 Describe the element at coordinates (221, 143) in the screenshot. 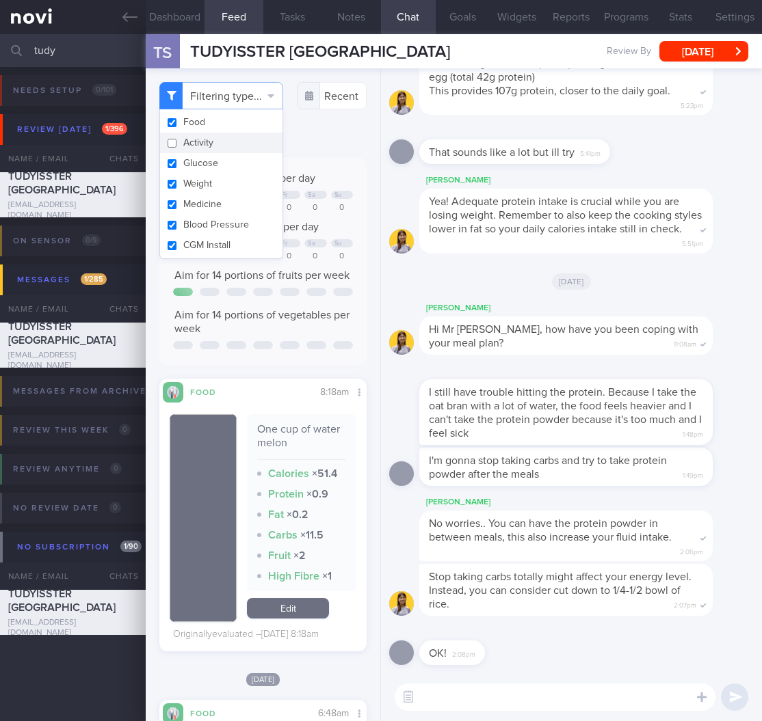

I see `button: Activity` at that location.